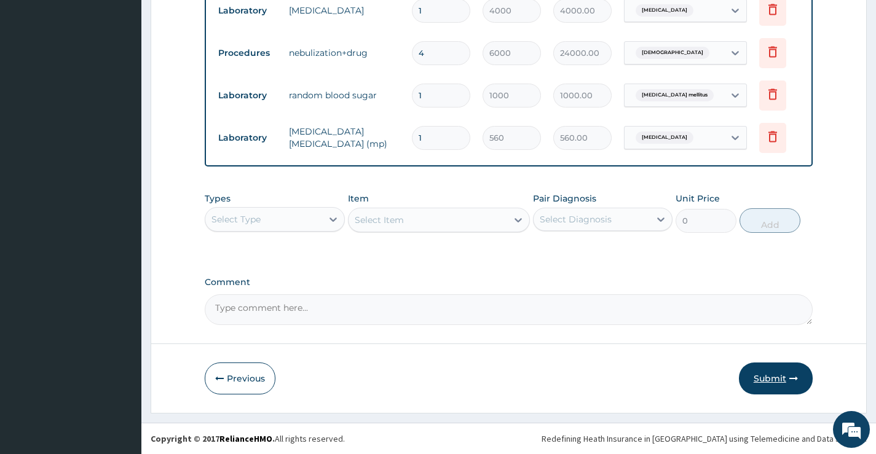 This screenshot has height=454, width=876. What do you see at coordinates (120, 206) in the screenshot?
I see `span: We're online!` at bounding box center [120, 206].